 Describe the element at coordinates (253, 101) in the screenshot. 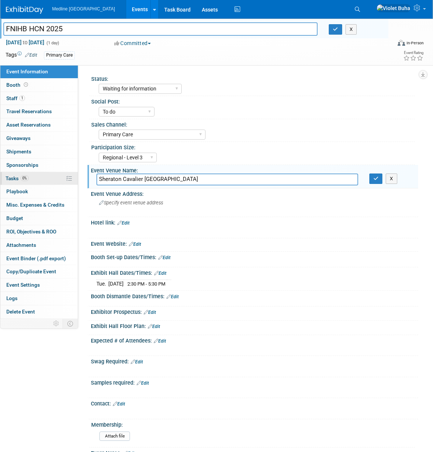

I see `div: Social Post:` at that location.